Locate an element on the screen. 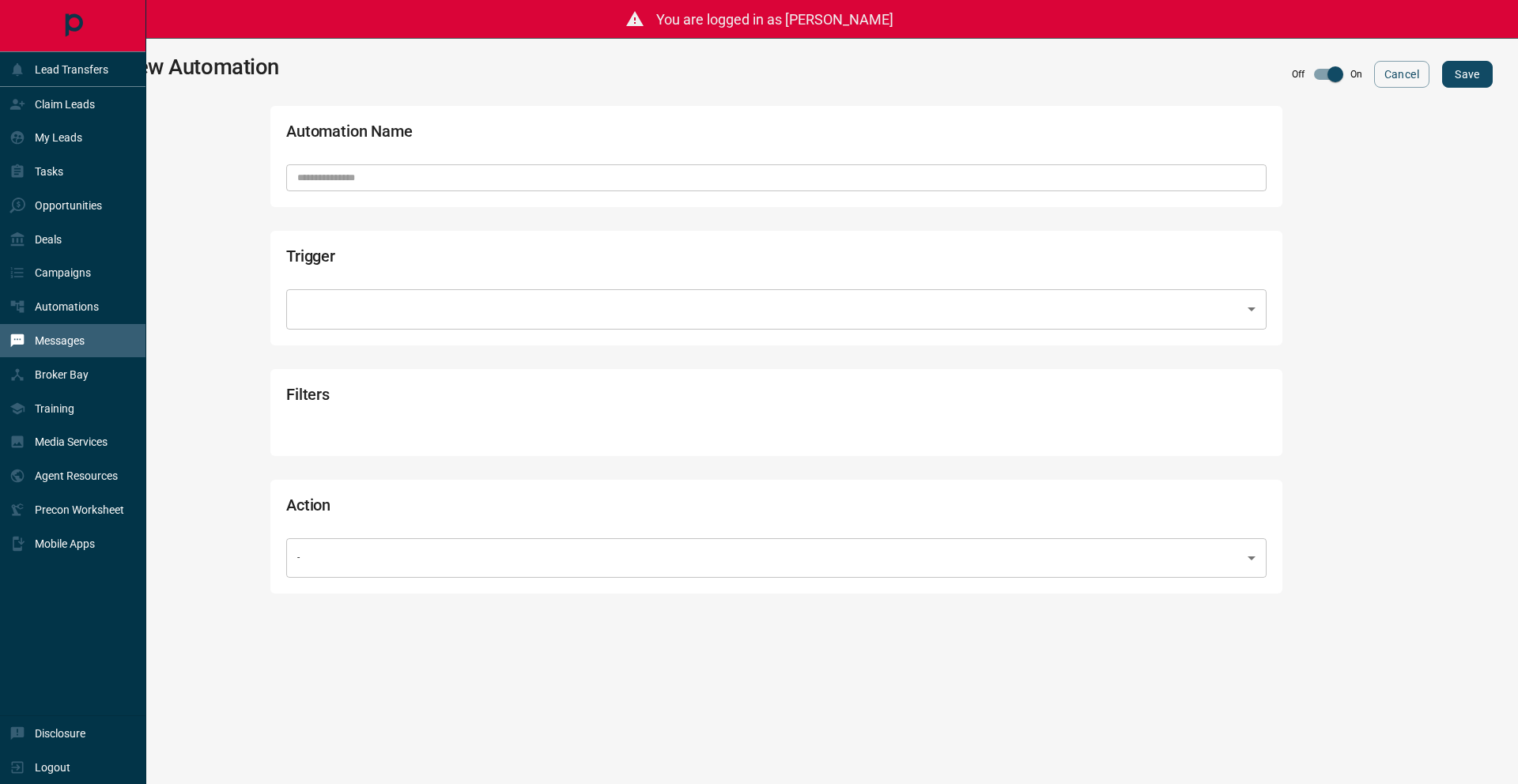 The width and height of the screenshot is (1518, 784). h2: Filters is located at coordinates (580, 398).